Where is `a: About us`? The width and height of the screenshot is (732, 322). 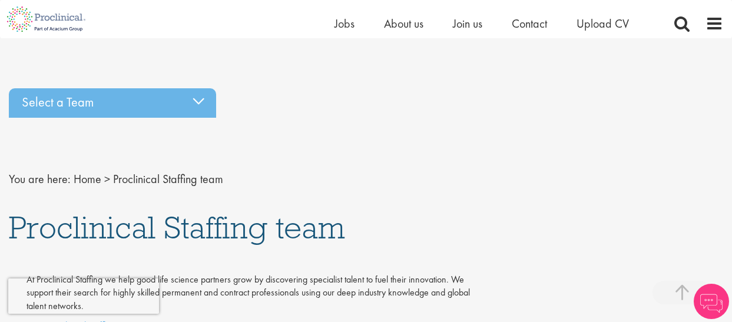 a: About us is located at coordinates (403, 24).